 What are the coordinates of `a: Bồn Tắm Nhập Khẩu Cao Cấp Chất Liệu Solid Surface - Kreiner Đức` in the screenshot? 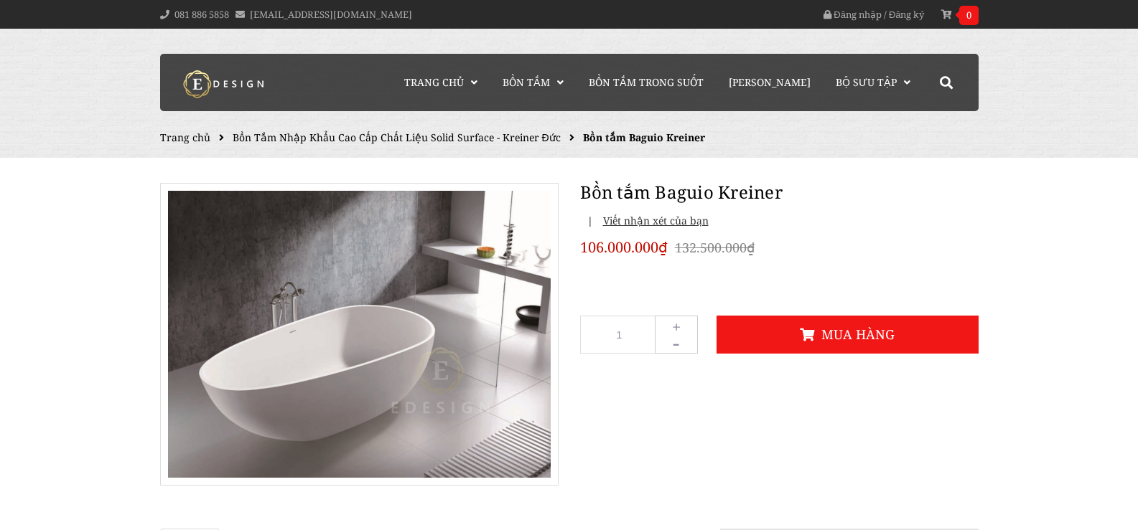 It's located at (396, 137).